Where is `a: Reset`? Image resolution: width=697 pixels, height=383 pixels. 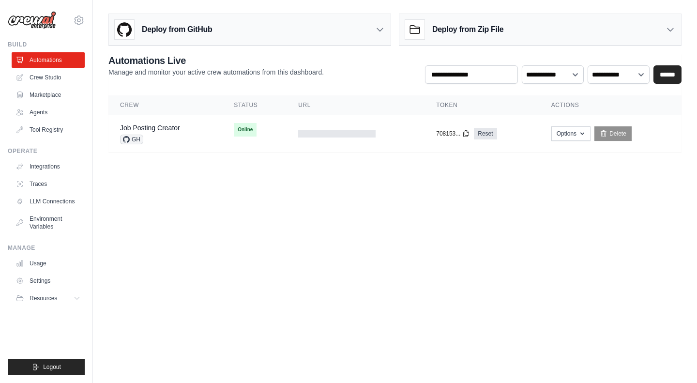
a: Reset is located at coordinates (485, 134).